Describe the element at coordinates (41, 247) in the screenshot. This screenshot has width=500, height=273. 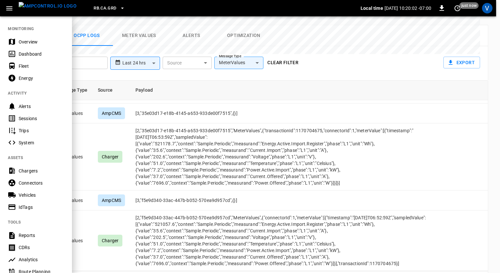
I see `div: CDRs` at that location.